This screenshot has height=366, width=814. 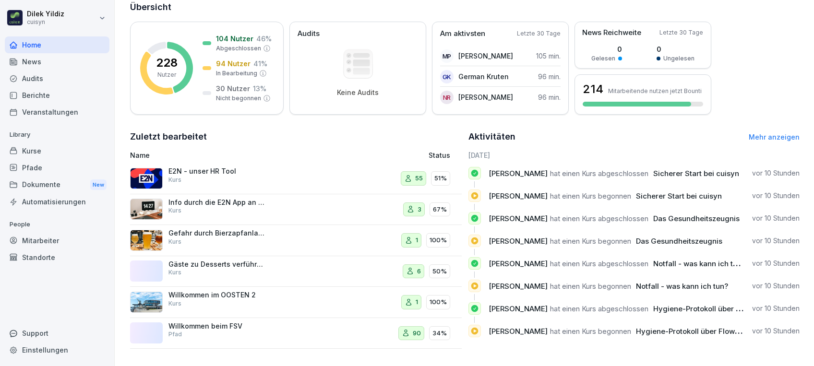 I want to click on a: Kurse, so click(x=57, y=151).